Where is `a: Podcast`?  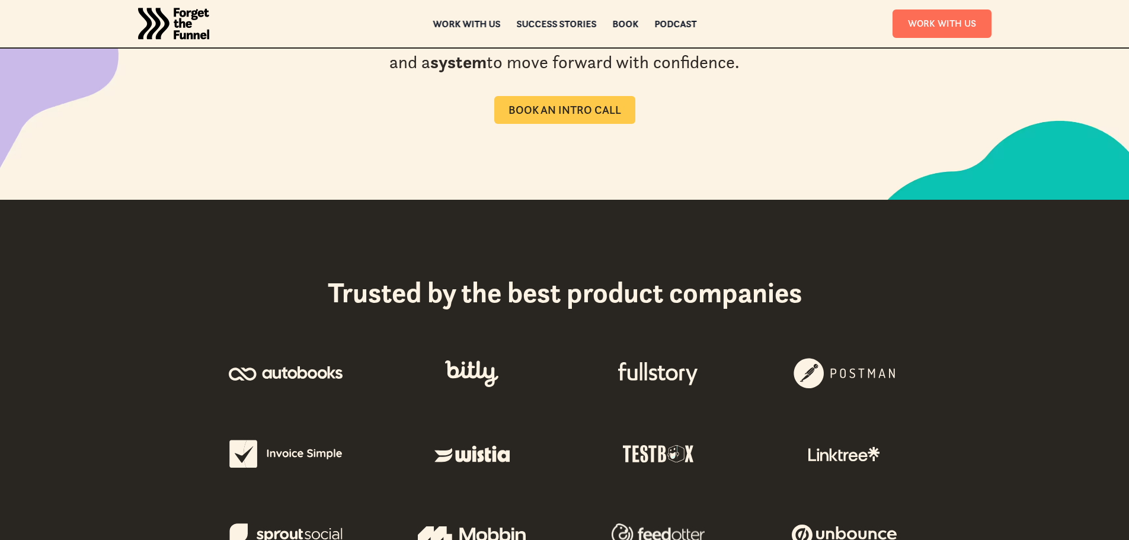 a: Podcast is located at coordinates (675, 24).